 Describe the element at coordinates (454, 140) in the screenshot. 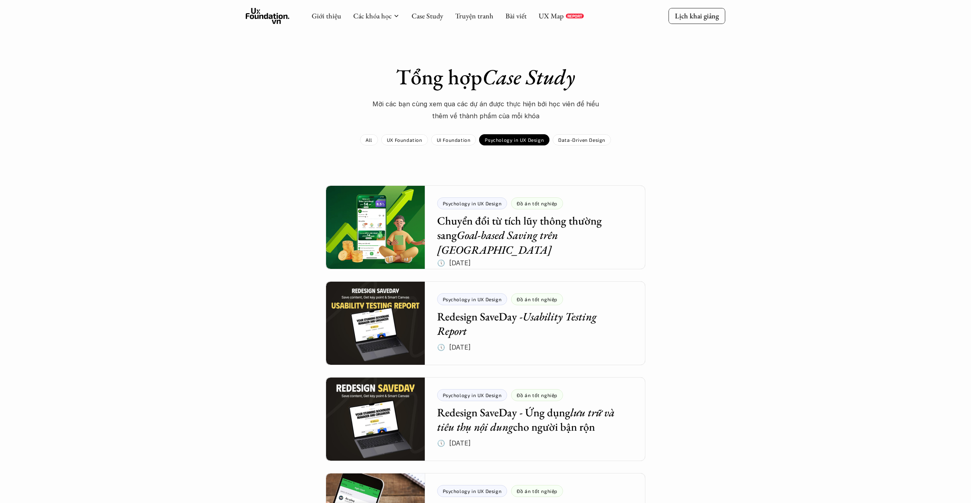

I see `a: UI Foundation` at that location.